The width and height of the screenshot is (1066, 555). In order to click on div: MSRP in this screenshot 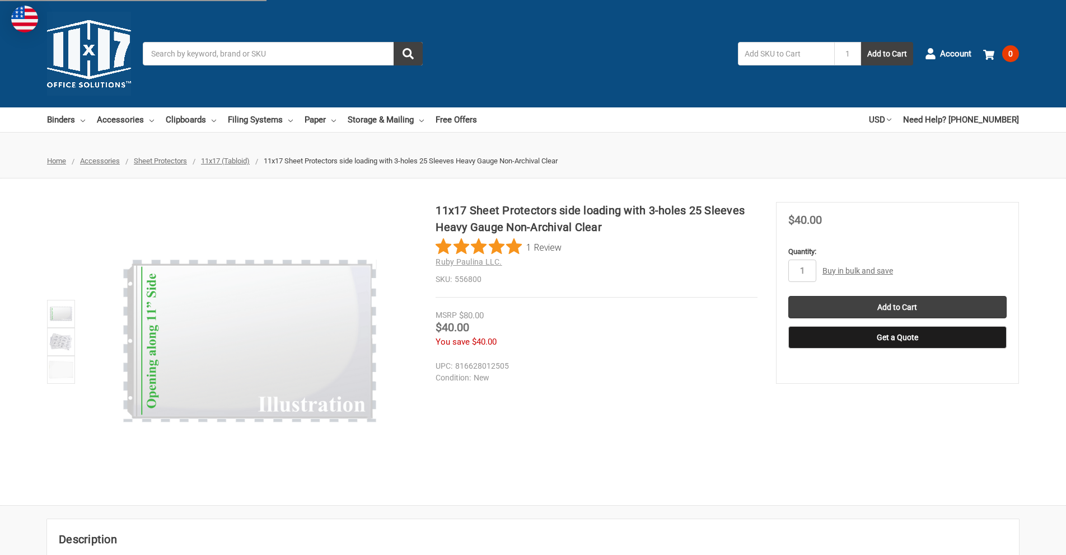, I will do `click(446, 315)`.